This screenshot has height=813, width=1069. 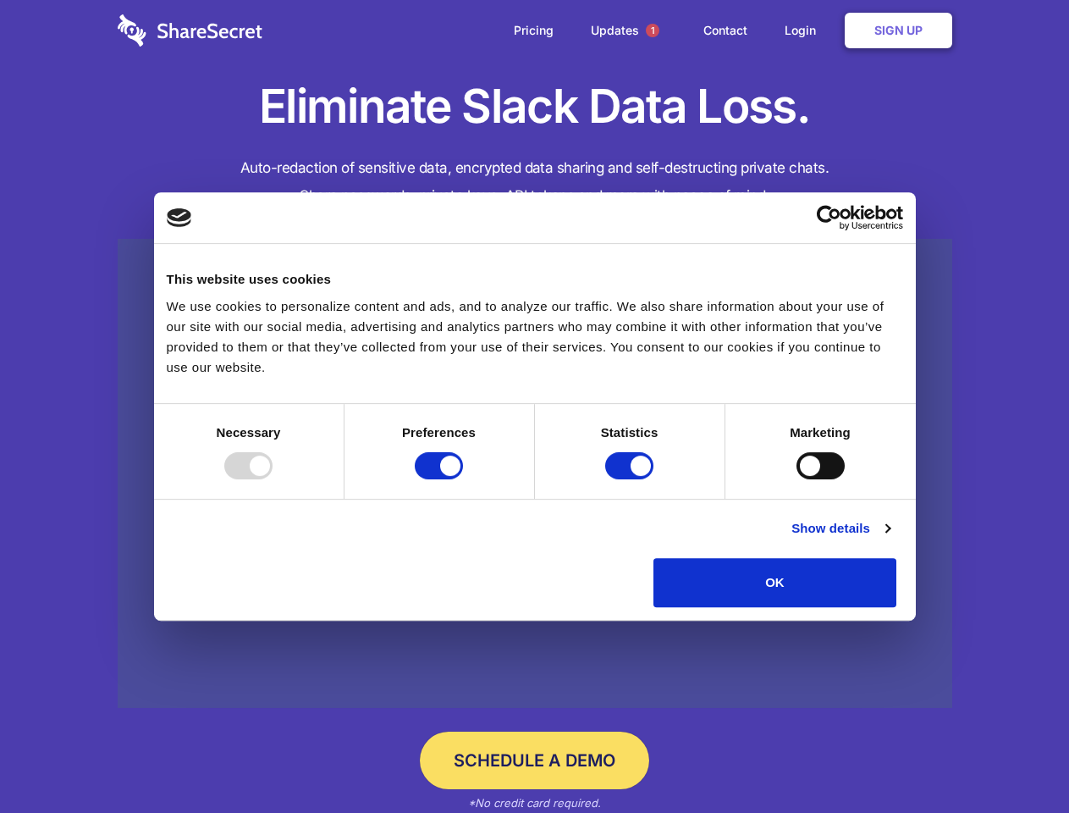 I want to click on a: Sign Up, so click(x=898, y=30).